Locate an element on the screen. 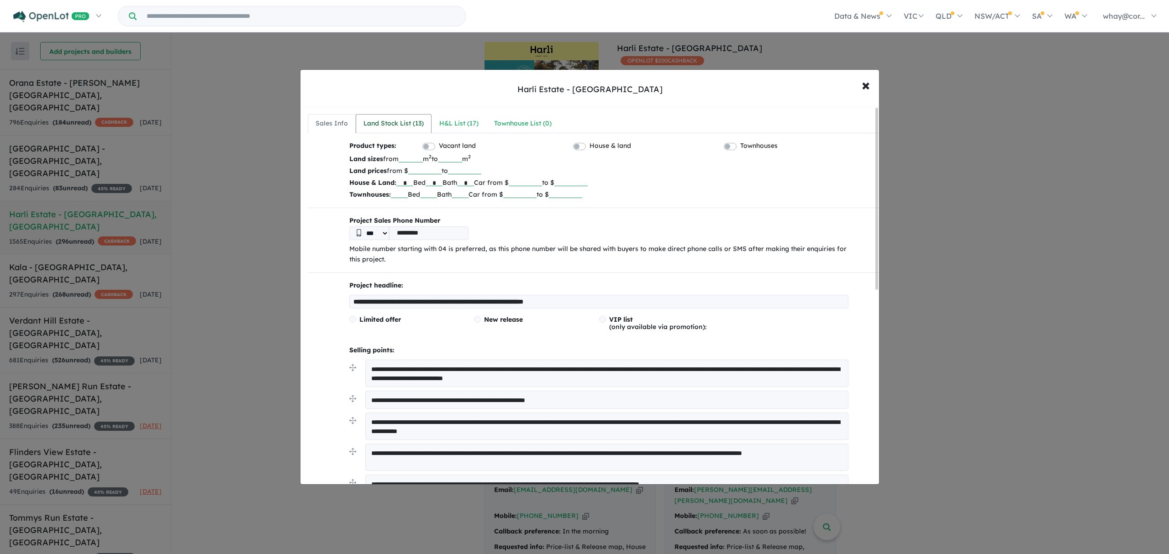 This screenshot has height=554, width=1169. b: Land prices is located at coordinates (368, 171).